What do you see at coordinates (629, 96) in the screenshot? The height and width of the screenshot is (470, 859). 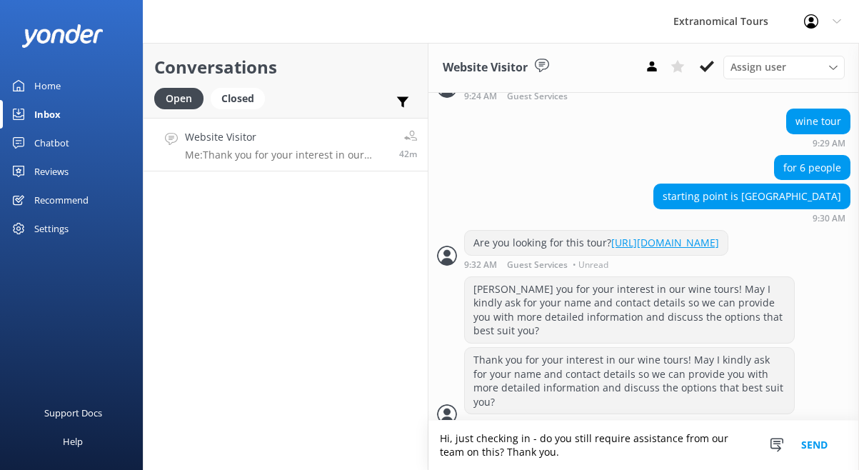 I see `div: Aug 28 2025 09:24am (UTC -07:00) America/Tijuana` at bounding box center [629, 96].